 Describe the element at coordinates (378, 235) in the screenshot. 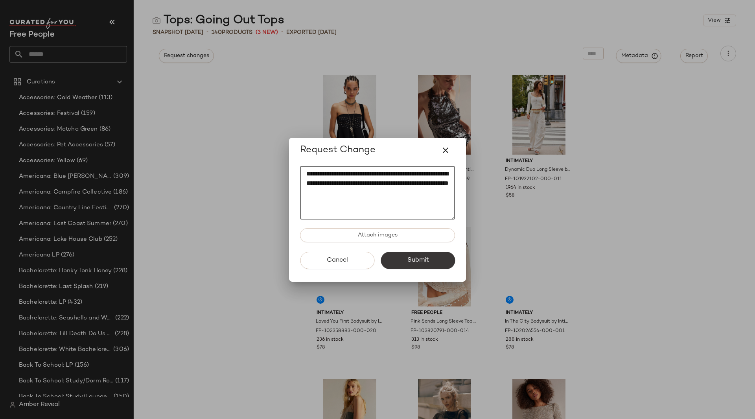

I see `span: Attach images` at that location.